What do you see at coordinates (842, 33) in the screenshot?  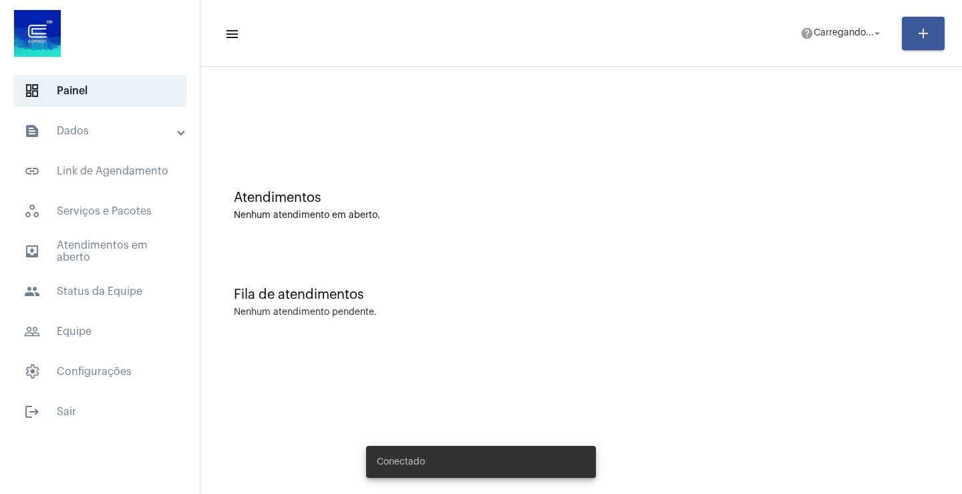 I see `button: Carregando...` at bounding box center [842, 33].